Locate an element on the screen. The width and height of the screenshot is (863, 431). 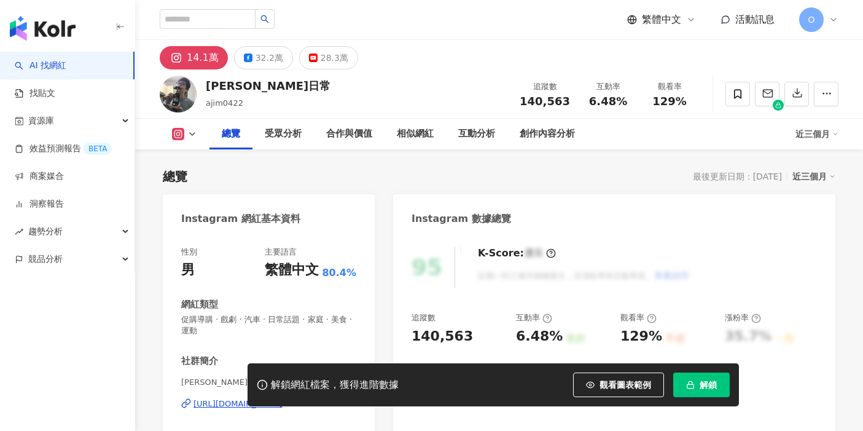
div: 主要語言 is located at coordinates (281, 252).